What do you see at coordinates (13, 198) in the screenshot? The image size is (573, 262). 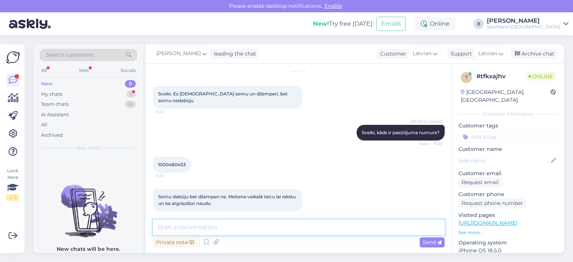 I see `div: 2 / 3` at bounding box center [13, 198].